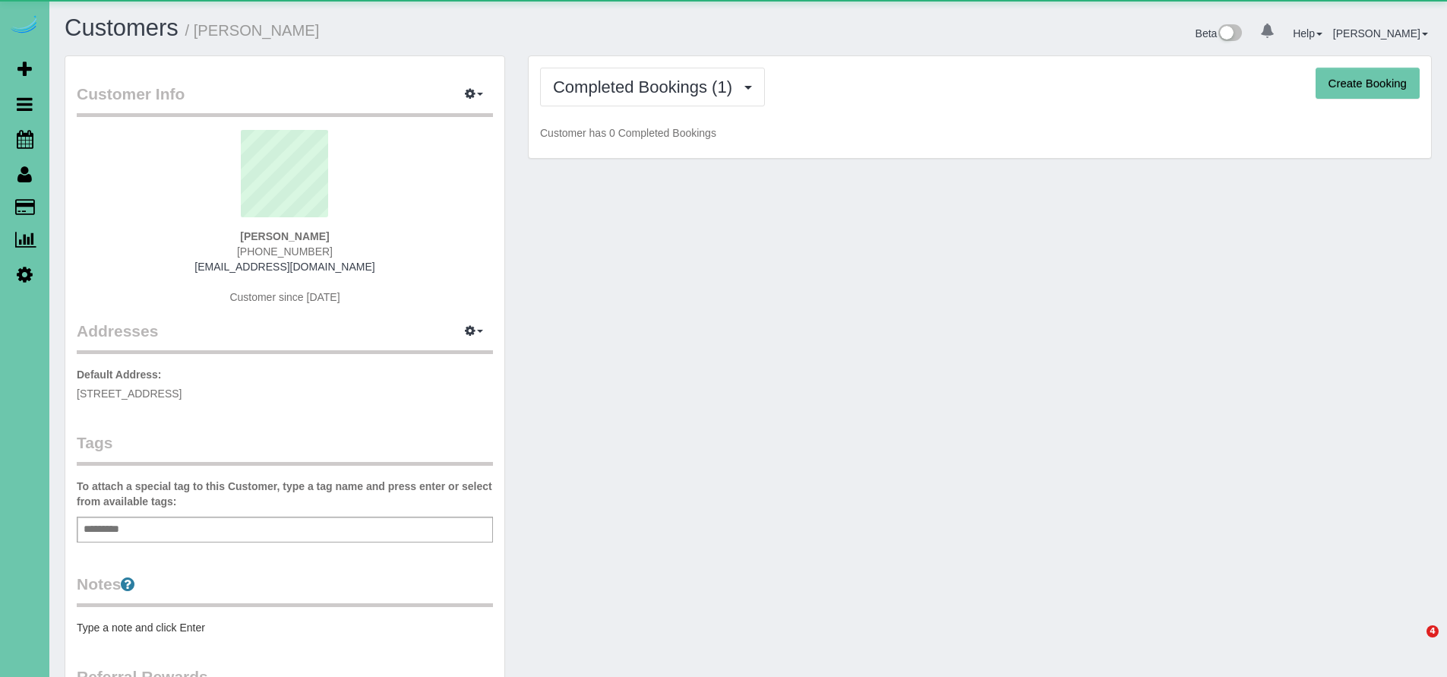 Image resolution: width=1447 pixels, height=677 pixels. What do you see at coordinates (1308, 33) in the screenshot?
I see `a: Help` at bounding box center [1308, 33].